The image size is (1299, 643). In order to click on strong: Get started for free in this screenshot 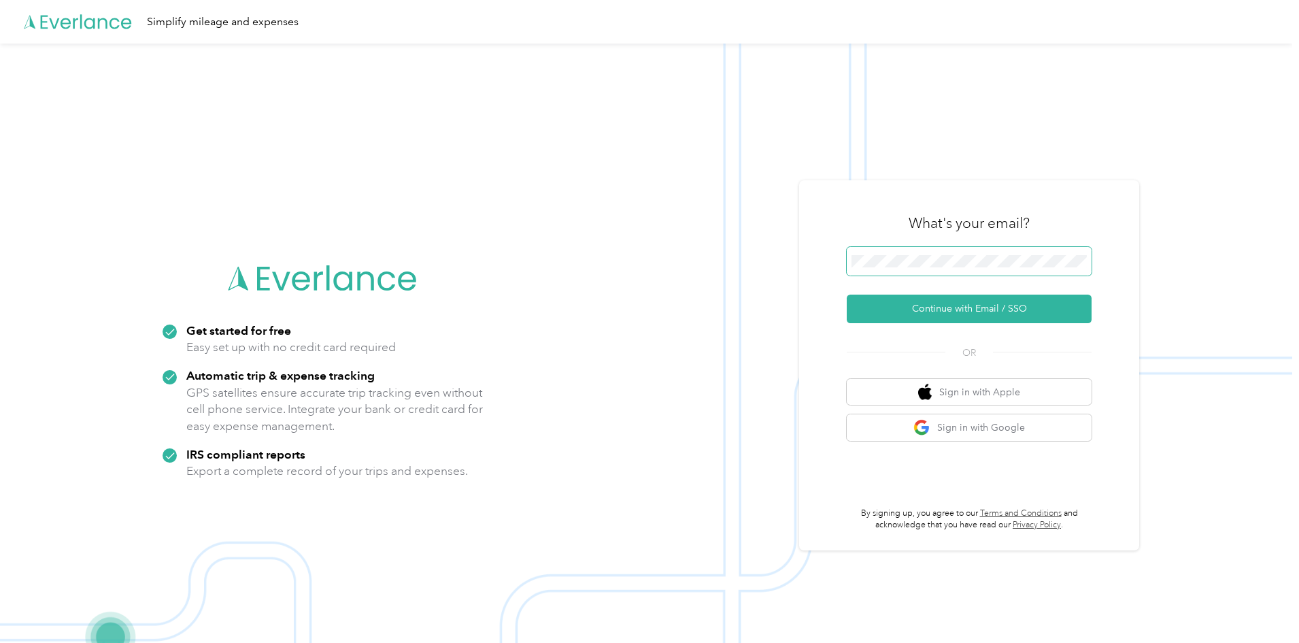, I will do `click(239, 330)`.